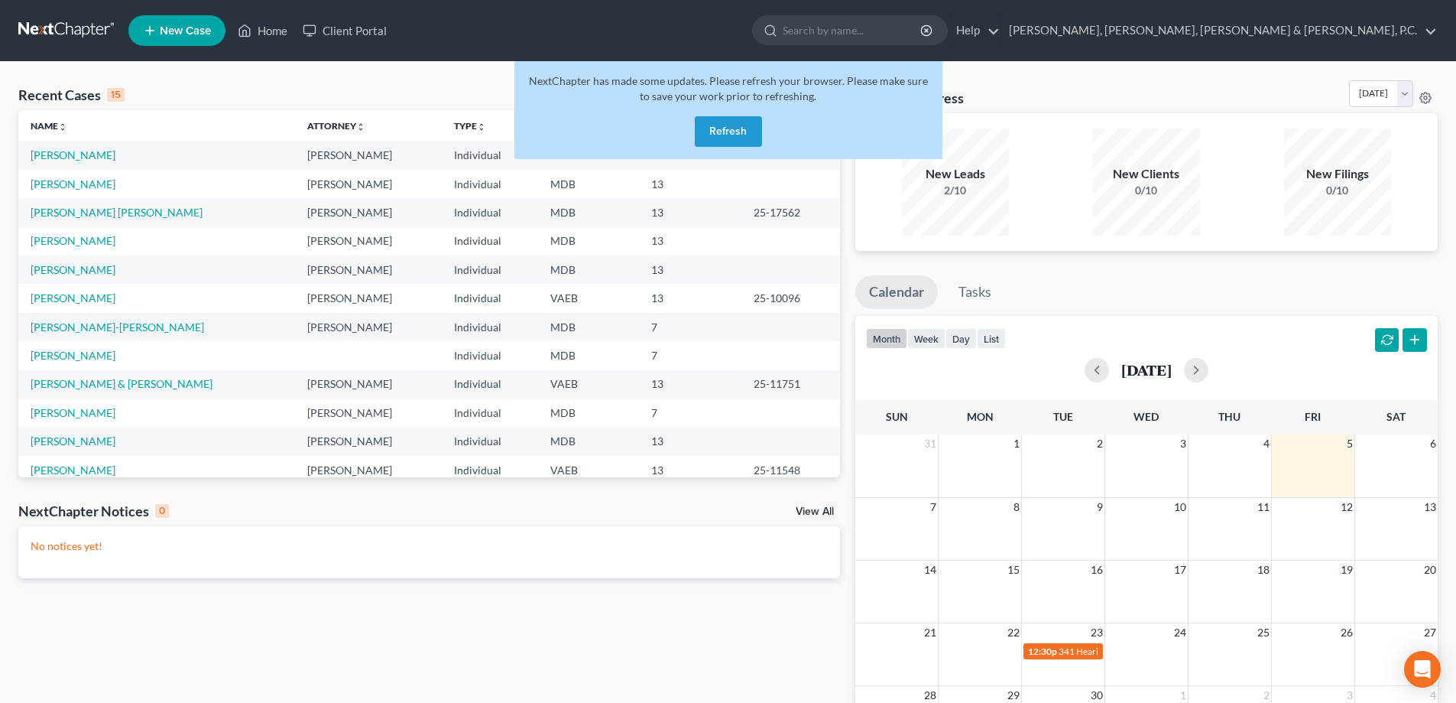  Describe the element at coordinates (1014, 632) in the screenshot. I see `span: 22` at that location.